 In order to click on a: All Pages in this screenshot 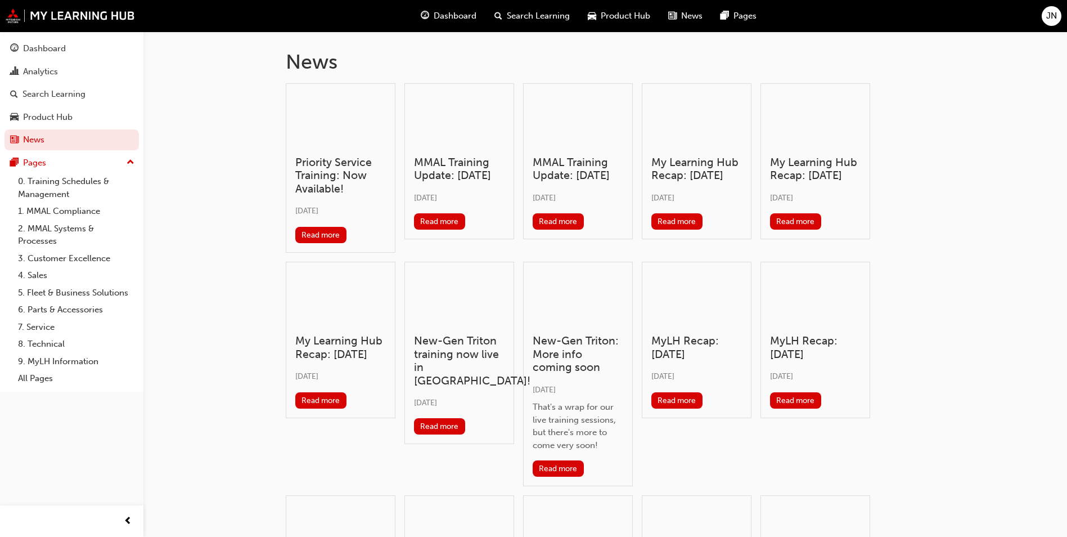, I will do `click(76, 378)`.